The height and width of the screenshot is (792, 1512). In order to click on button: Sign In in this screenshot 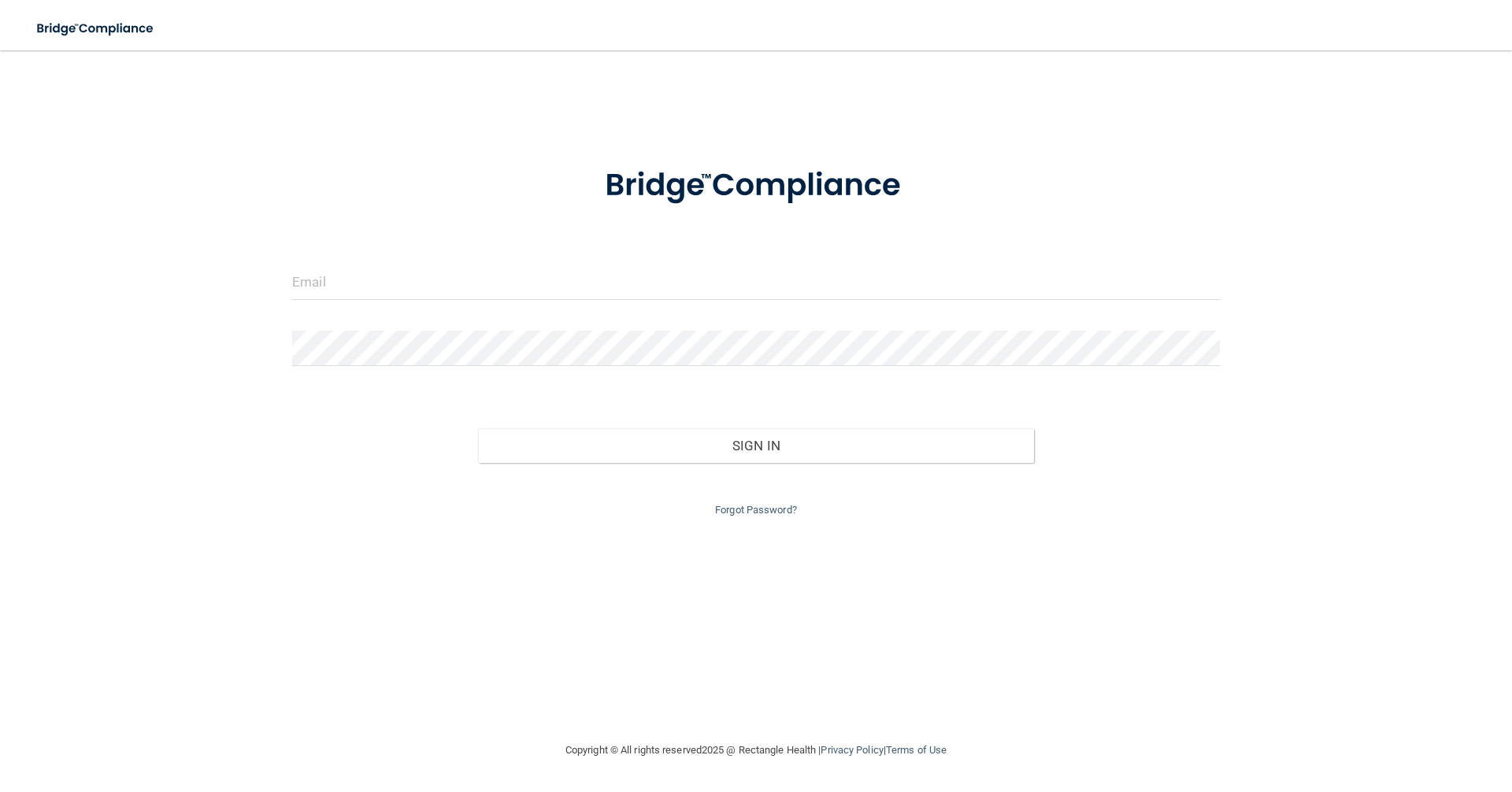, I will do `click(756, 446)`.